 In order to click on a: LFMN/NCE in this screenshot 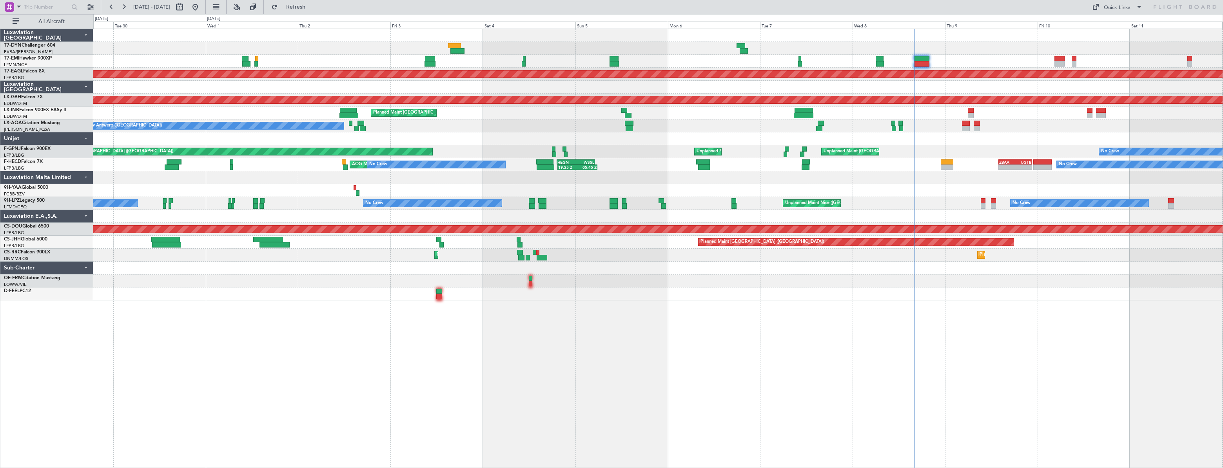, I will do `click(15, 65)`.